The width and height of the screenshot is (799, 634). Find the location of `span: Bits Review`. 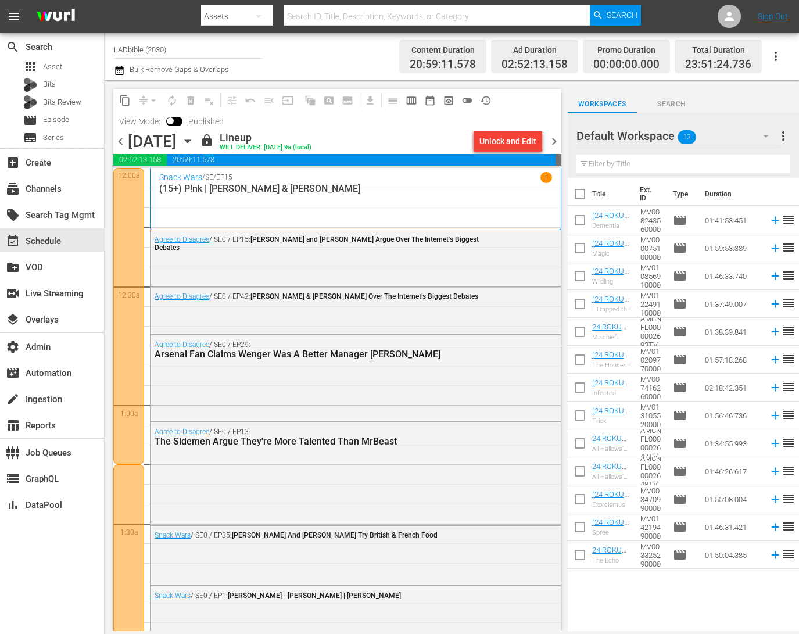

span: Bits Review is located at coordinates (62, 102).